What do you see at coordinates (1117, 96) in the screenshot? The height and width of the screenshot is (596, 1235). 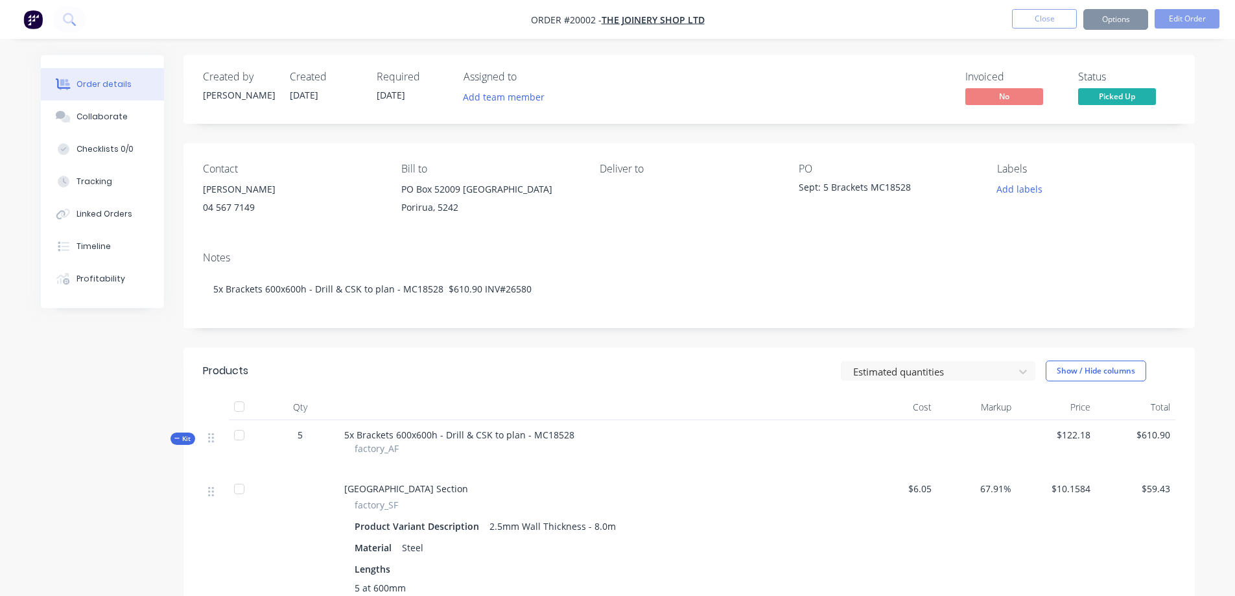 I see `span: Picked Up` at bounding box center [1117, 96].